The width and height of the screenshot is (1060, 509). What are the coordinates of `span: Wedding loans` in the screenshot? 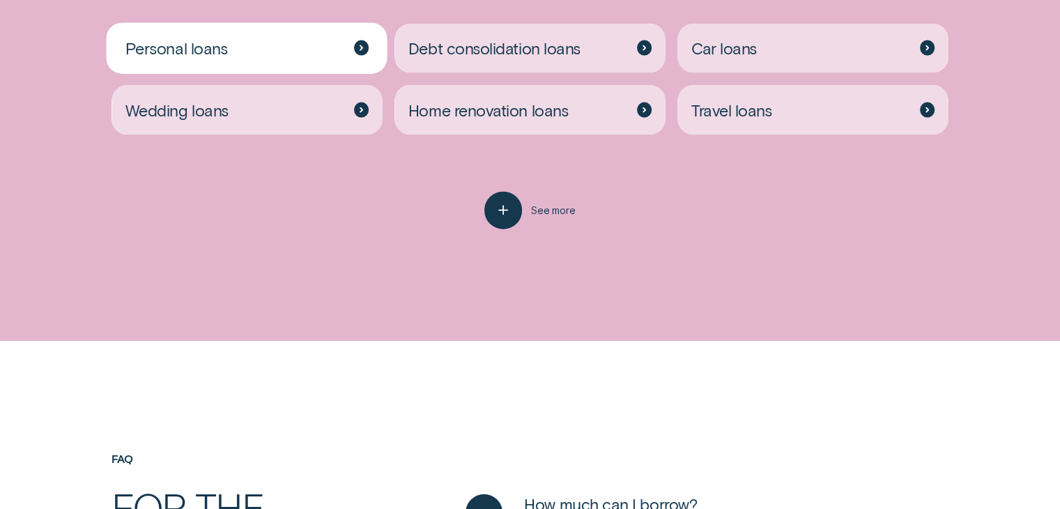 It's located at (177, 110).